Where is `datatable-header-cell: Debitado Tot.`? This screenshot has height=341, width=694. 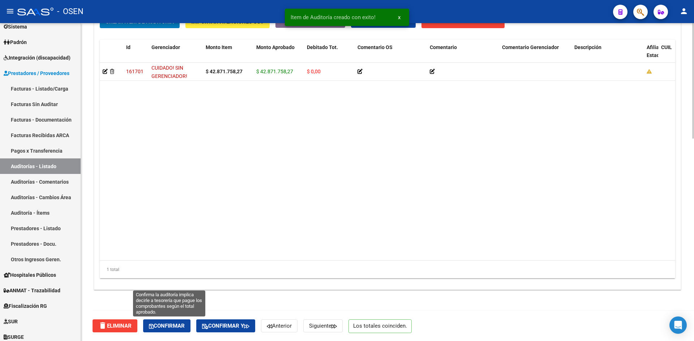 datatable-header-cell: Debitado Tot. is located at coordinates (329, 56).